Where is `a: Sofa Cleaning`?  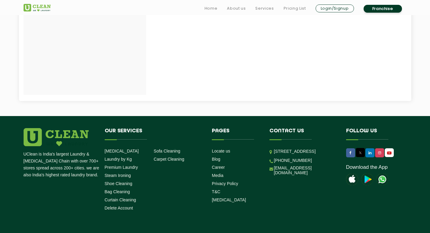 a: Sofa Cleaning is located at coordinates (167, 151).